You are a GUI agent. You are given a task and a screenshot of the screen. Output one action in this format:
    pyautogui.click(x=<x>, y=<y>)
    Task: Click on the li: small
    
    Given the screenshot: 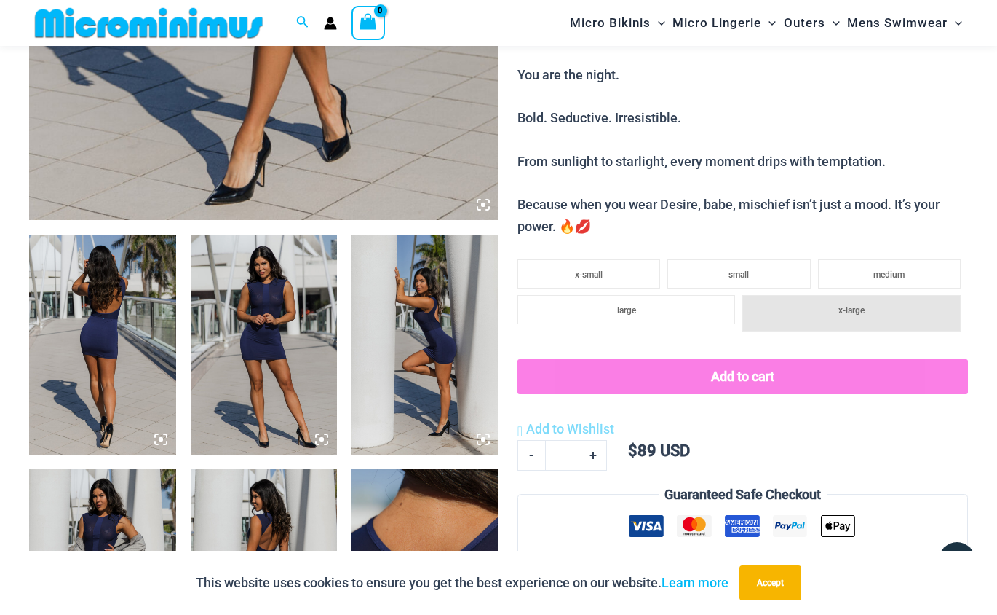 What is the action you would take?
    pyautogui.click(x=739, y=274)
    